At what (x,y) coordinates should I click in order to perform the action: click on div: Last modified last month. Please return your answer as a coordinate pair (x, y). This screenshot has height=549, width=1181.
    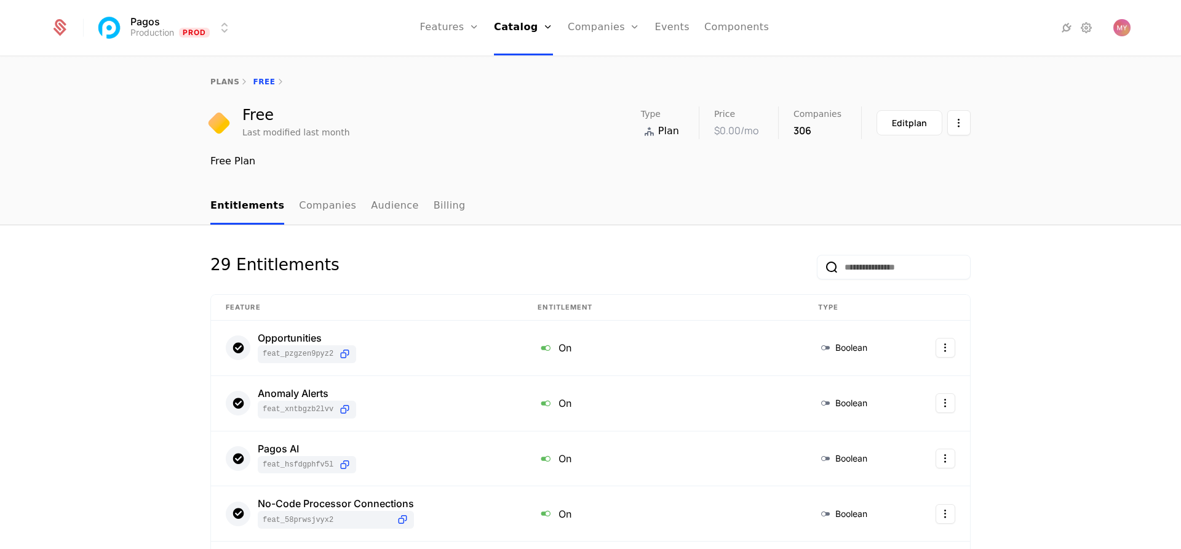
    Looking at the image, I should click on (296, 132).